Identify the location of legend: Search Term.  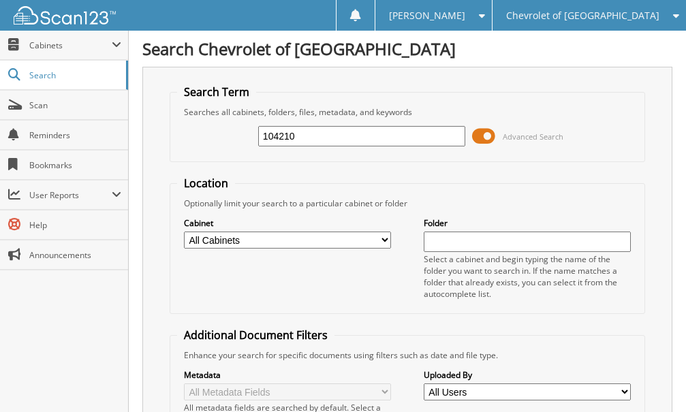
(217, 92).